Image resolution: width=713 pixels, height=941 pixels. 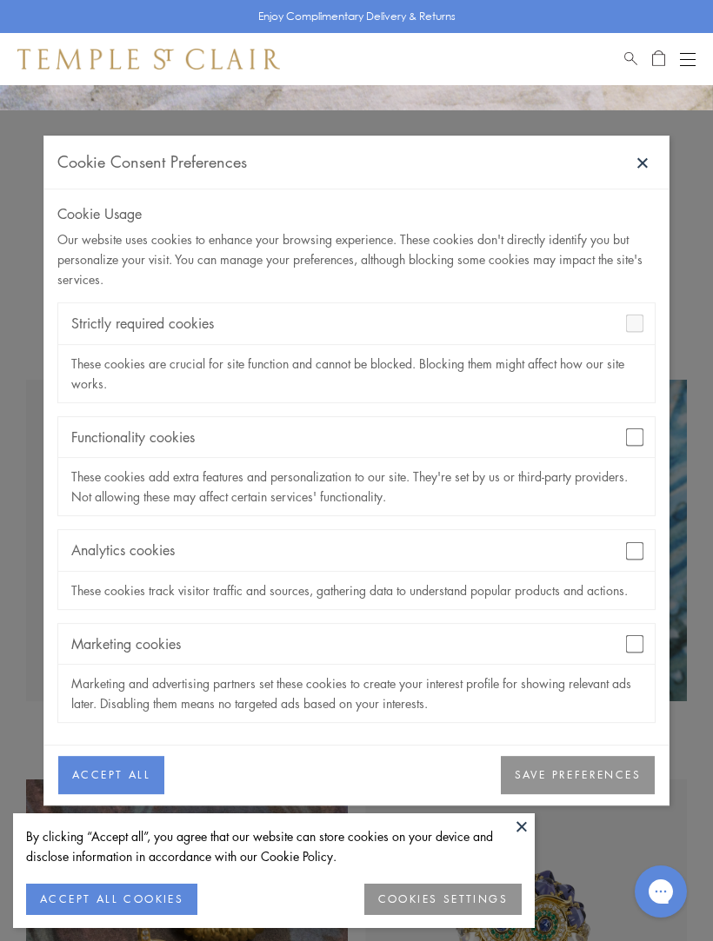 What do you see at coordinates (356, 374) in the screenshot?
I see `div: These cookies are crucial for site function and cannot be blocked. Blocking them might affect how...` at bounding box center [356, 374].